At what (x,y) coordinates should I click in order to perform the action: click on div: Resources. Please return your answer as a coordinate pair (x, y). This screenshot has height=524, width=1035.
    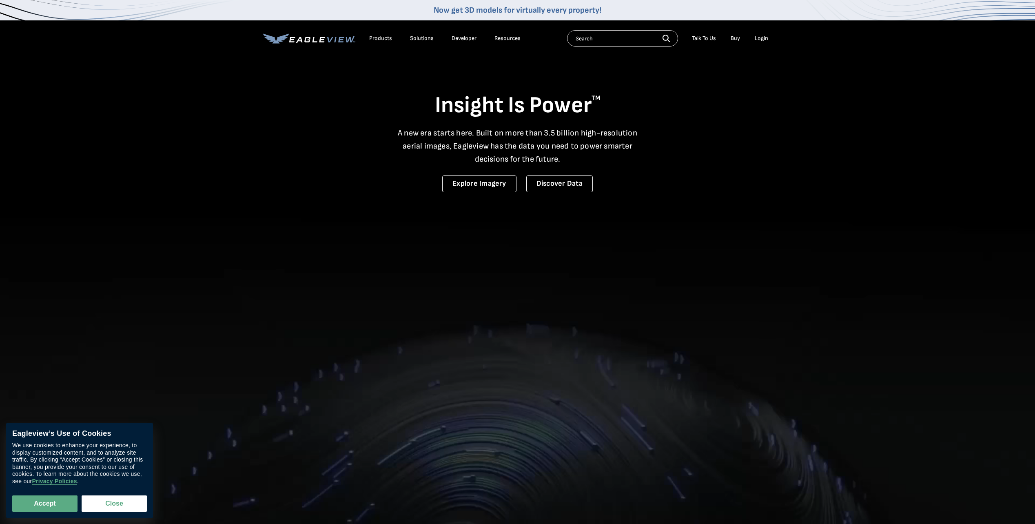
    Looking at the image, I should click on (507, 38).